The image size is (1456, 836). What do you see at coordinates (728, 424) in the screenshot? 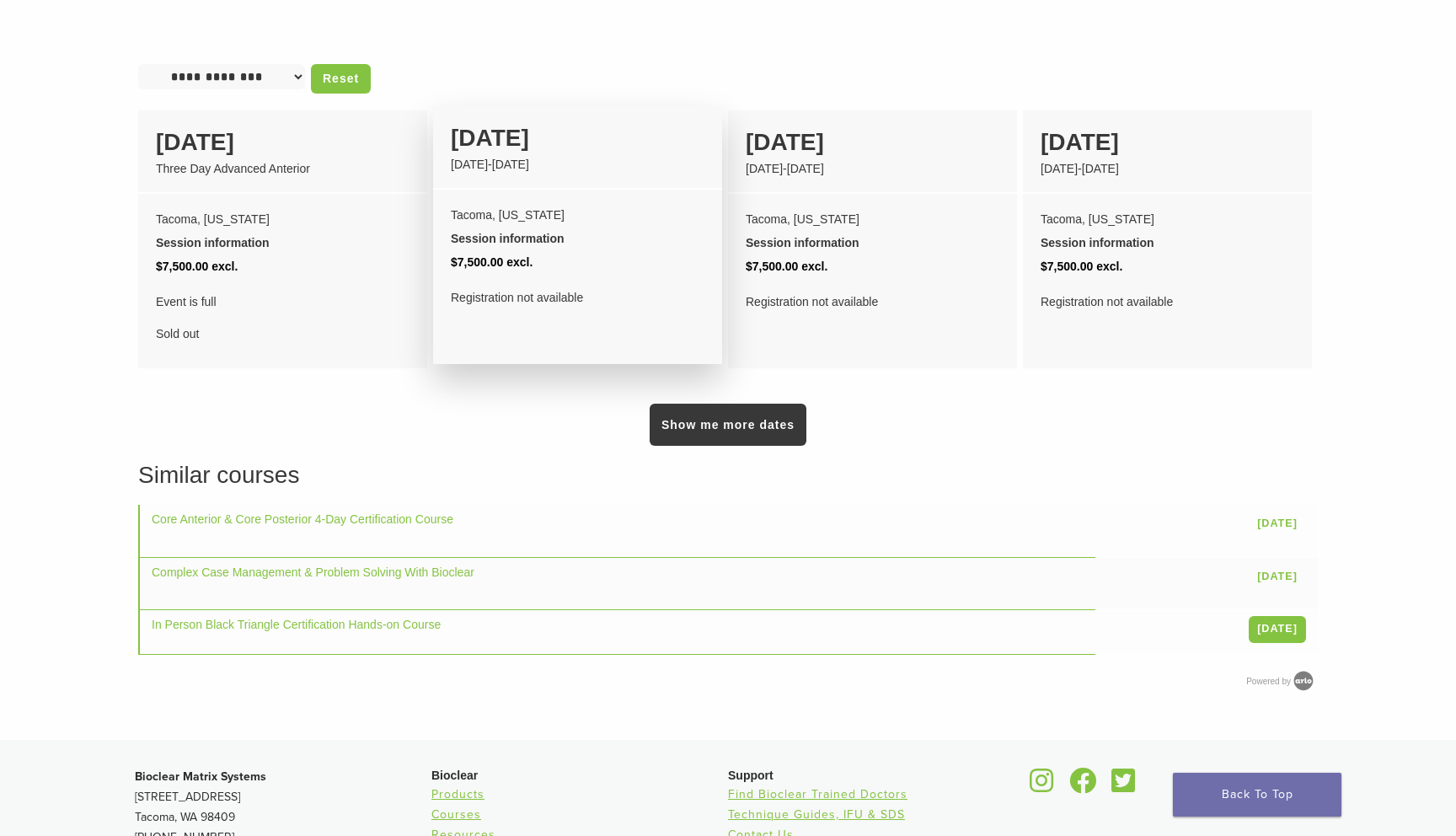
I see `a: Show me more dates` at bounding box center [728, 424].